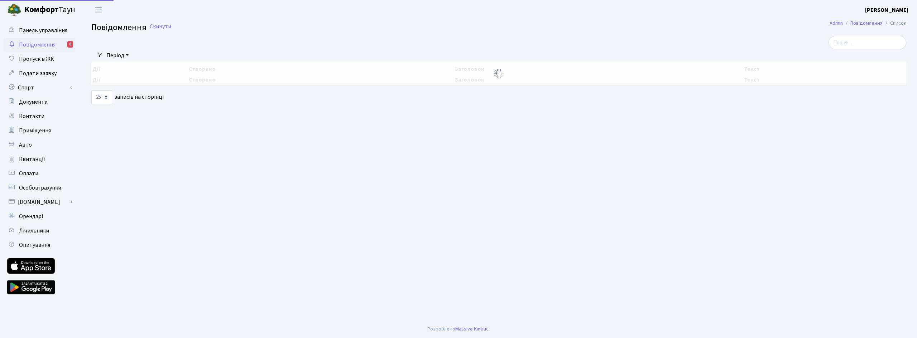  I want to click on a: Контакти, so click(39, 116).